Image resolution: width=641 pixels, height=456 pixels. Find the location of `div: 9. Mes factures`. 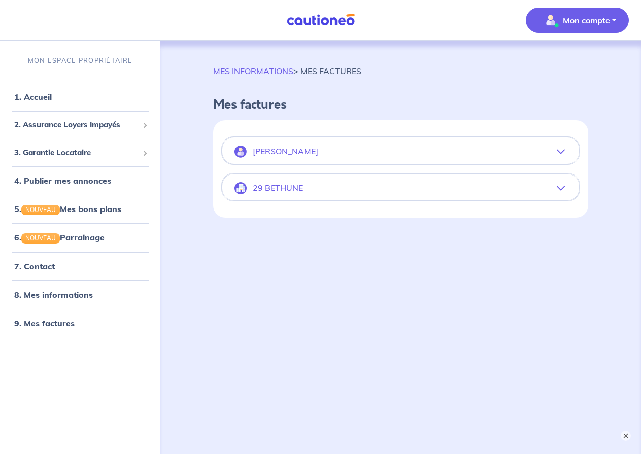

div: 9. Mes factures is located at coordinates (80, 323).